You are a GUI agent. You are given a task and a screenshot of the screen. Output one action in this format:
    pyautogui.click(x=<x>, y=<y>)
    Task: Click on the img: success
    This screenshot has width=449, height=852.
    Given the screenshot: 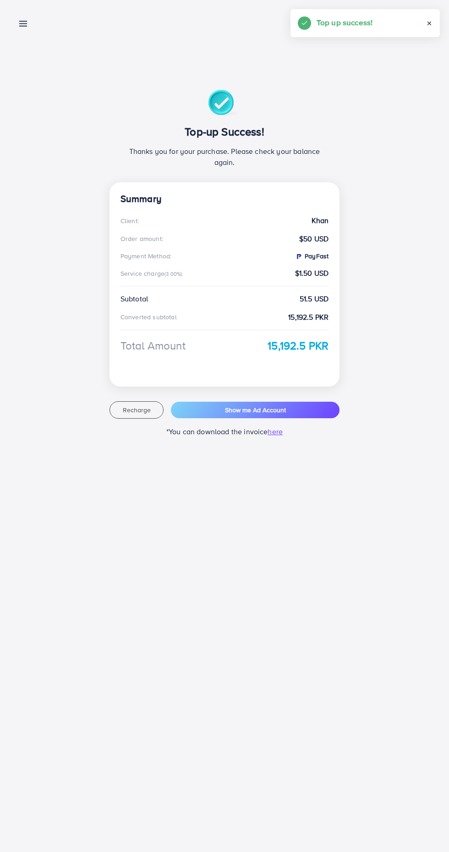 What is the action you would take?
    pyautogui.click(x=224, y=104)
    